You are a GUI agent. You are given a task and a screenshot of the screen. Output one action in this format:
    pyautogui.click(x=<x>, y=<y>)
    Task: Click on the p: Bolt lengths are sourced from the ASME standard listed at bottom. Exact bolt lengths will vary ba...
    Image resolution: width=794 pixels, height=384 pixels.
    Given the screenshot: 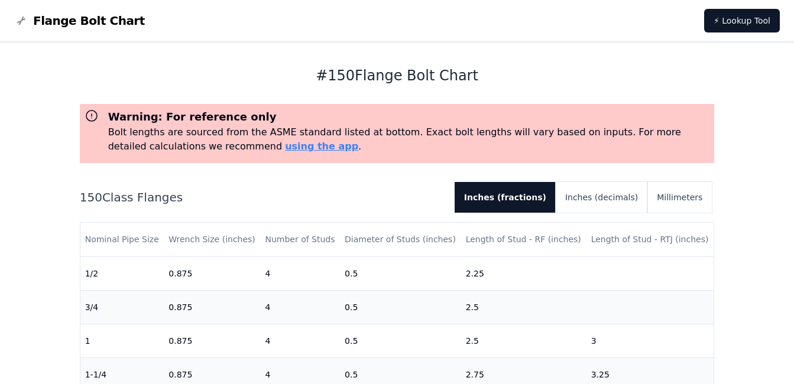 What is the action you would take?
    pyautogui.click(x=409, y=139)
    